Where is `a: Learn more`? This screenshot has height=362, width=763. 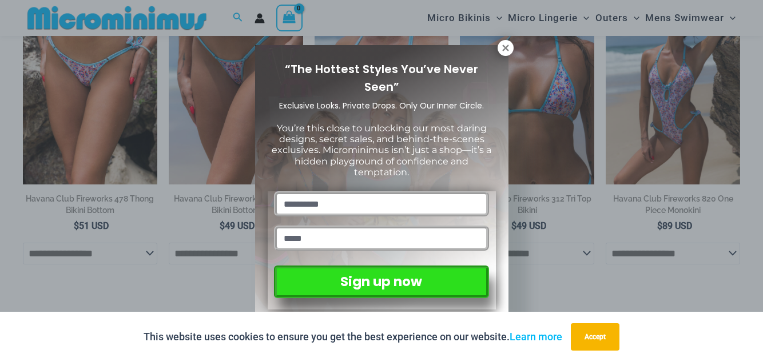 a: Learn more is located at coordinates (536, 337).